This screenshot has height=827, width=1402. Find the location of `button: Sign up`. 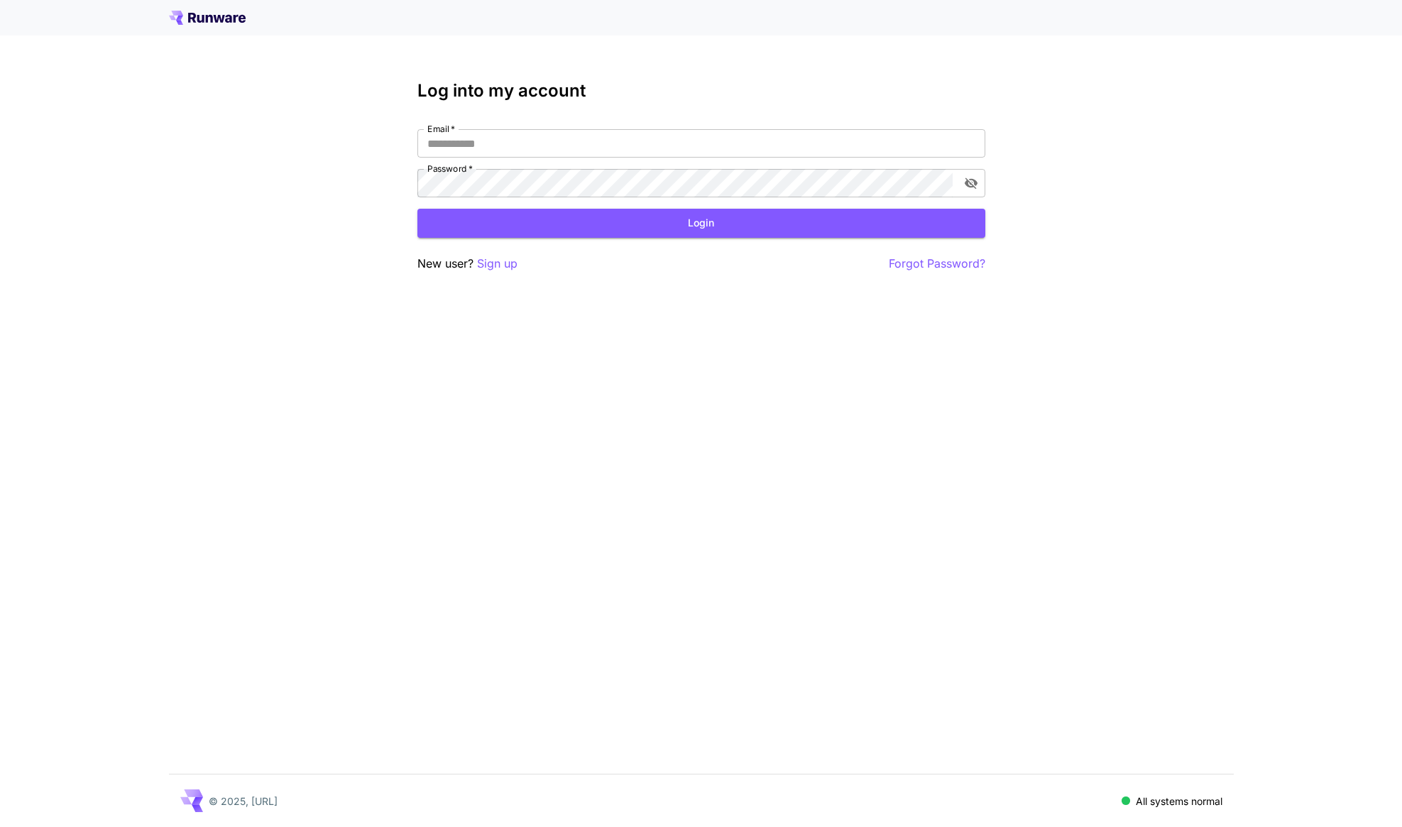

button: Sign up is located at coordinates (497, 263).